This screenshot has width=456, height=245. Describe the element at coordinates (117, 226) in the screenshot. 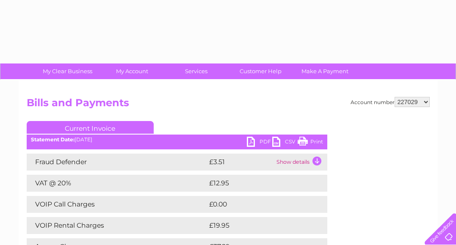

I see `td: VOIP Rental Charges` at that location.